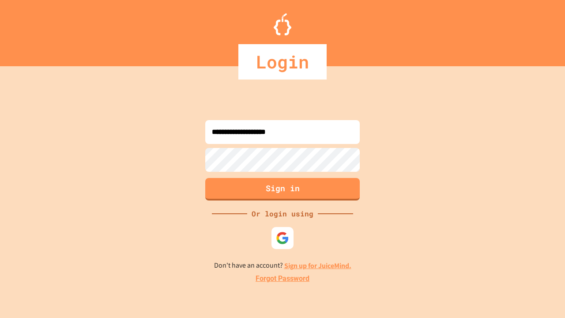 This screenshot has width=565, height=318. I want to click on button: Sign in, so click(283, 189).